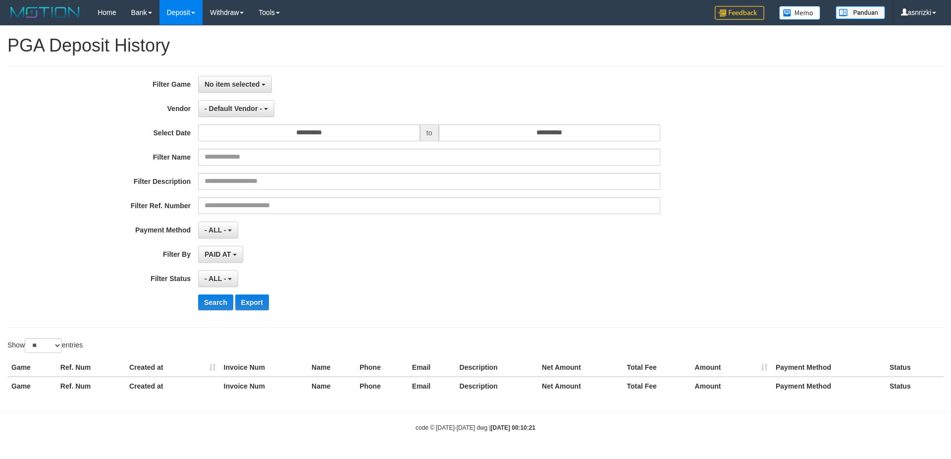 This screenshot has width=951, height=459. What do you see at coordinates (232, 84) in the screenshot?
I see `span: No item selected` at bounding box center [232, 84].